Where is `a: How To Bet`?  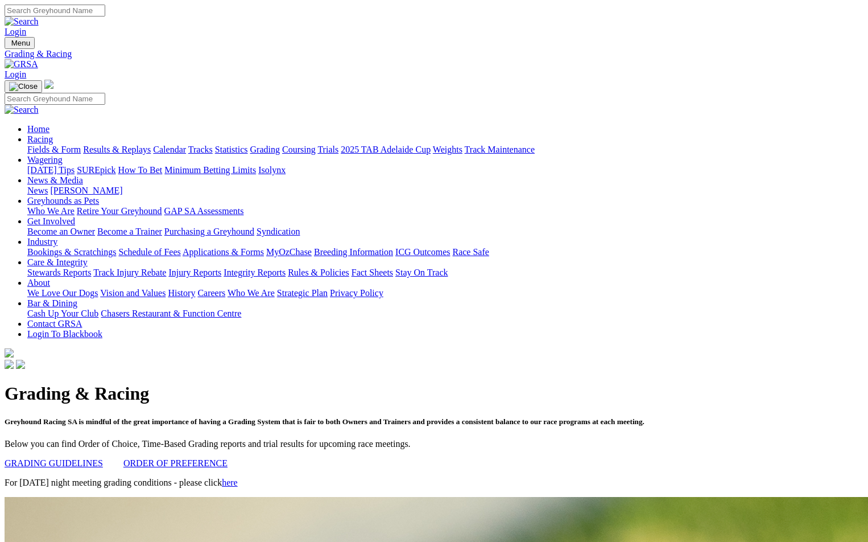 a: How To Bet is located at coordinates (141, 170).